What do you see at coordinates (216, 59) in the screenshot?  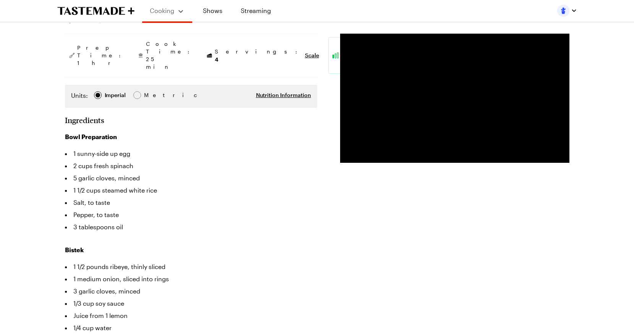 I see `span: 4` at bounding box center [216, 59].